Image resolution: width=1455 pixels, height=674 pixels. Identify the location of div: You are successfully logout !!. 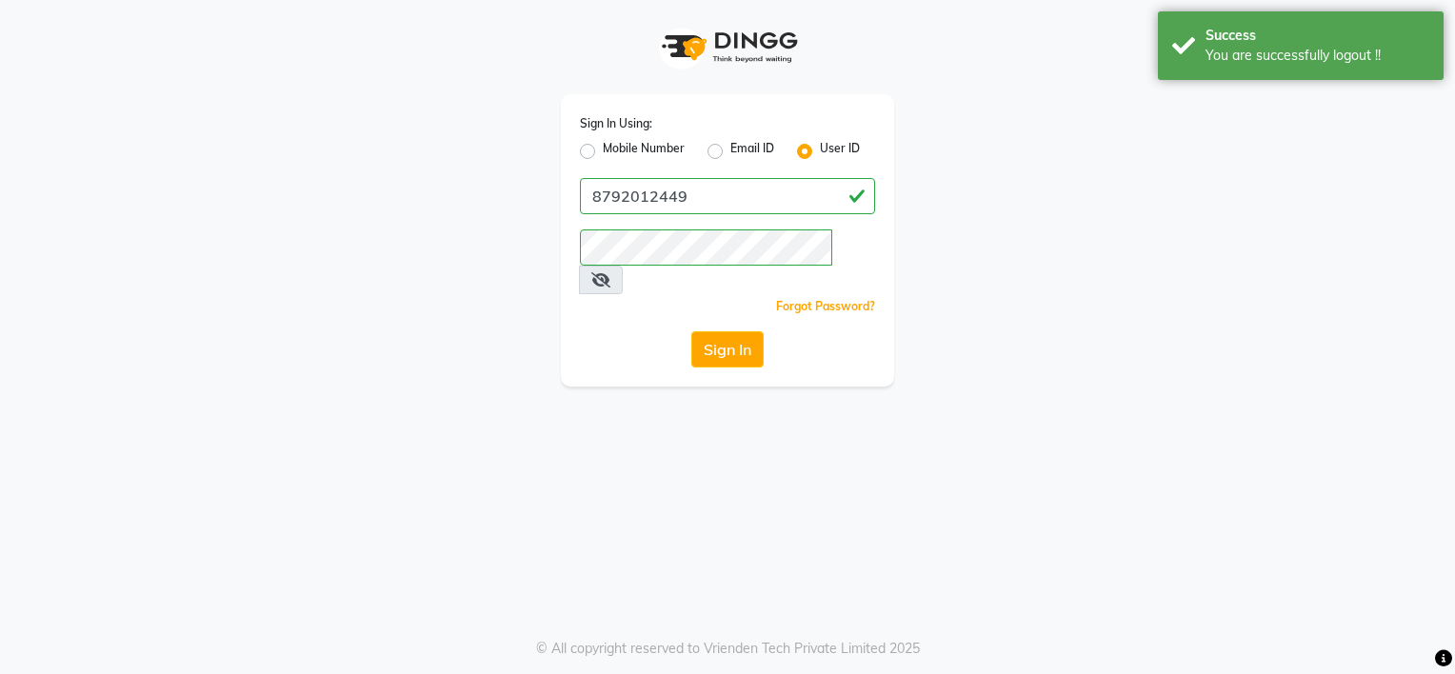
(1317, 55).